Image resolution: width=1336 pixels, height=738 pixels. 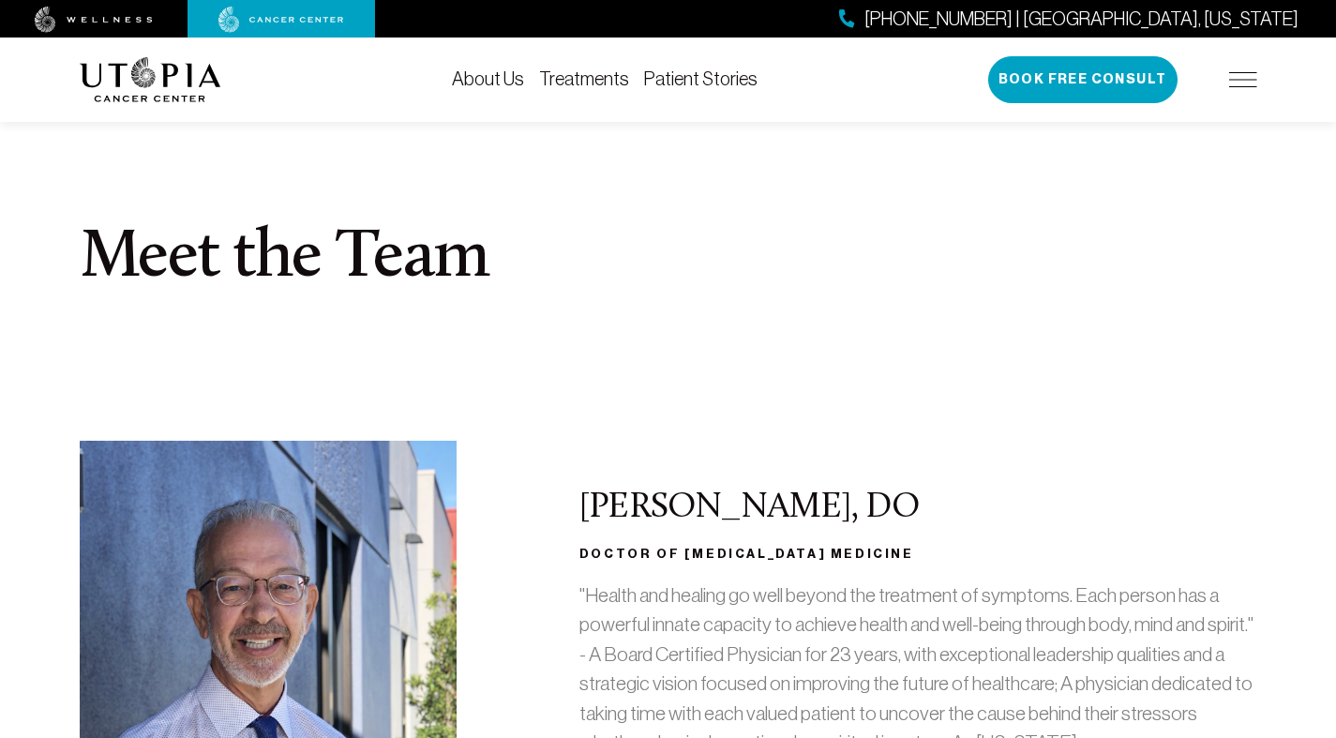 What do you see at coordinates (700, 79) in the screenshot?
I see `a: Patient Stories` at bounding box center [700, 79].